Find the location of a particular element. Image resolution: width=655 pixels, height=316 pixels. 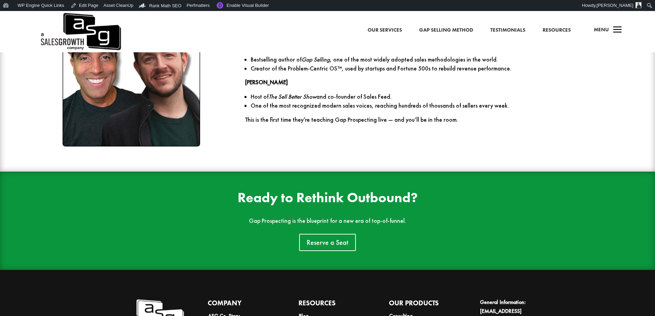

a: Testimonials is located at coordinates (508, 30).